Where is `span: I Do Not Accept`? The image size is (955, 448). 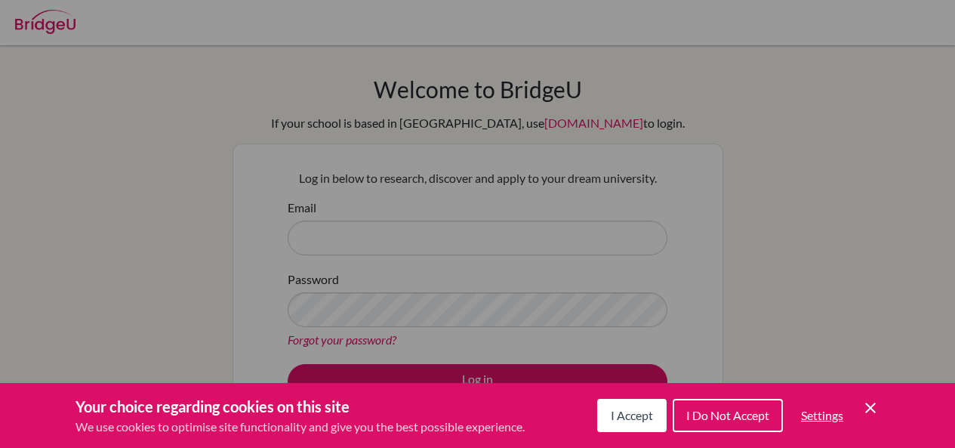
span: I Do Not Accept is located at coordinates (728, 414).